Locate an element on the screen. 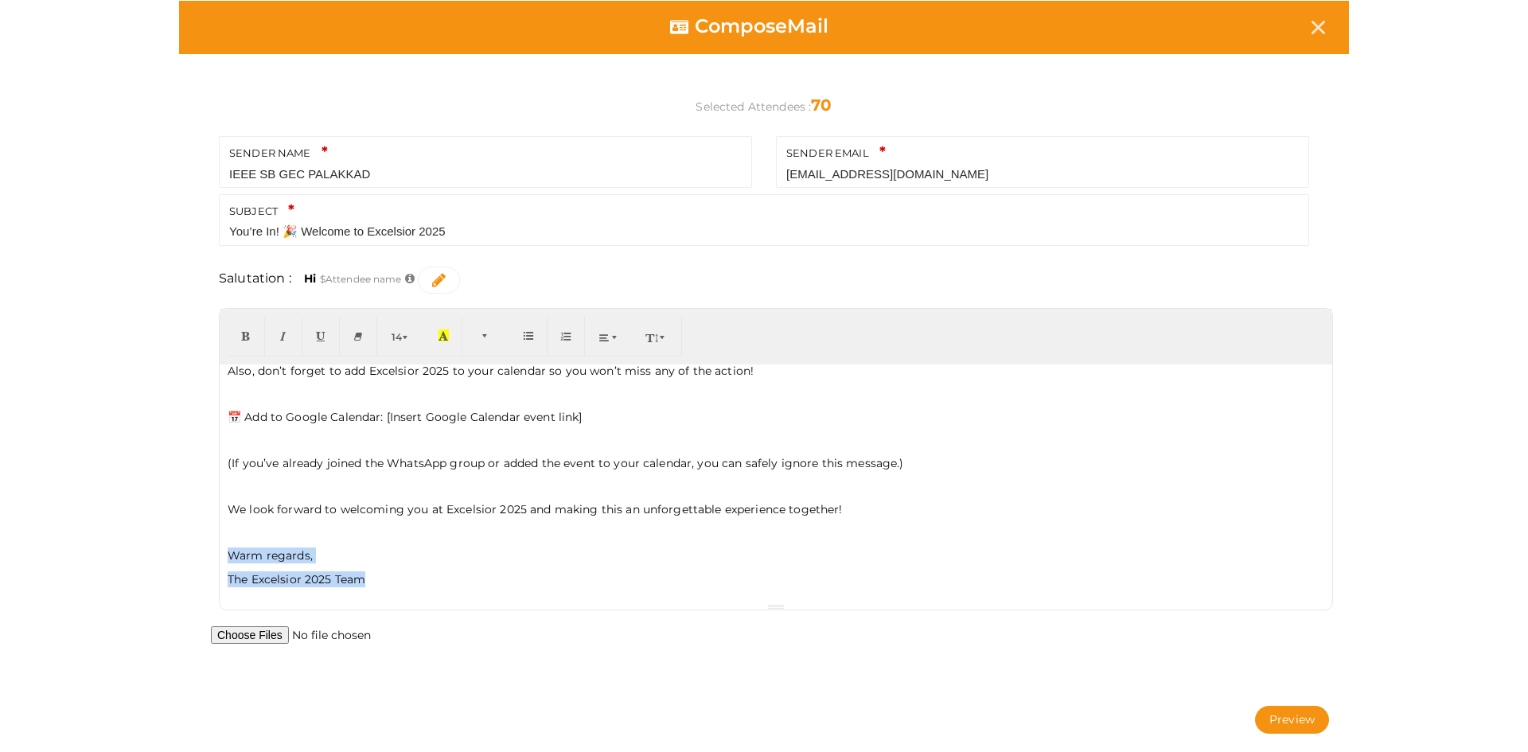 The height and width of the screenshot is (752, 1528). button: Preview is located at coordinates (1292, 720).